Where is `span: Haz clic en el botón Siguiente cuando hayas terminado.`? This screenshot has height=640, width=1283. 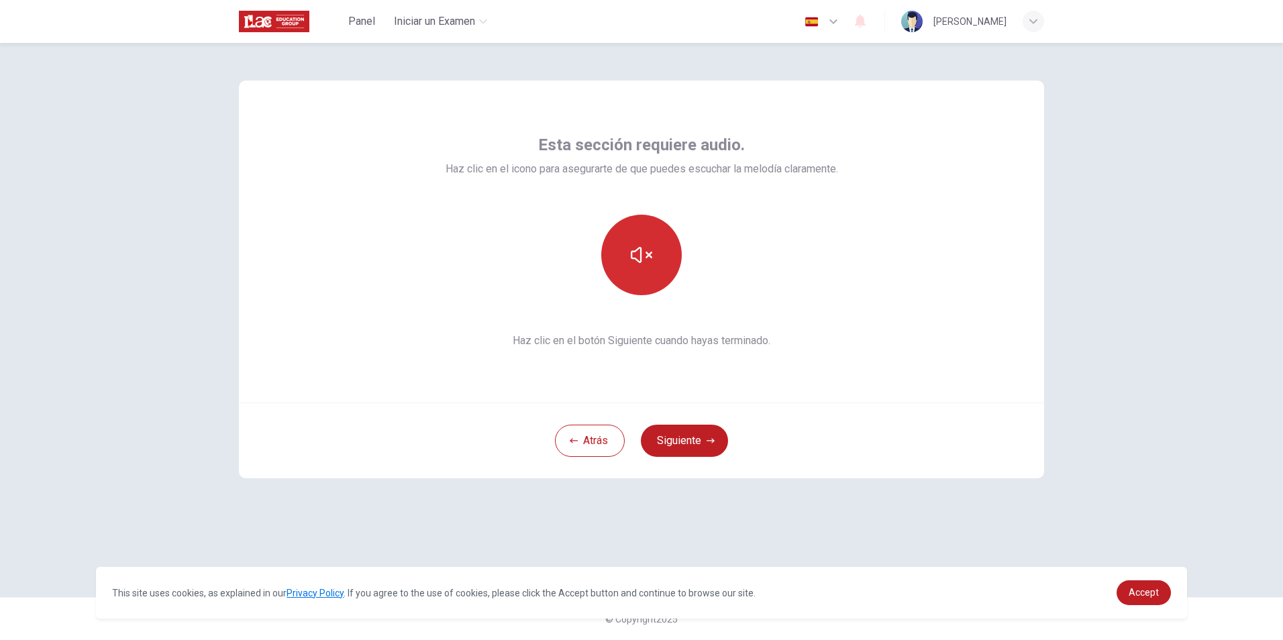 span: Haz clic en el botón Siguiente cuando hayas terminado. is located at coordinates (641, 341).